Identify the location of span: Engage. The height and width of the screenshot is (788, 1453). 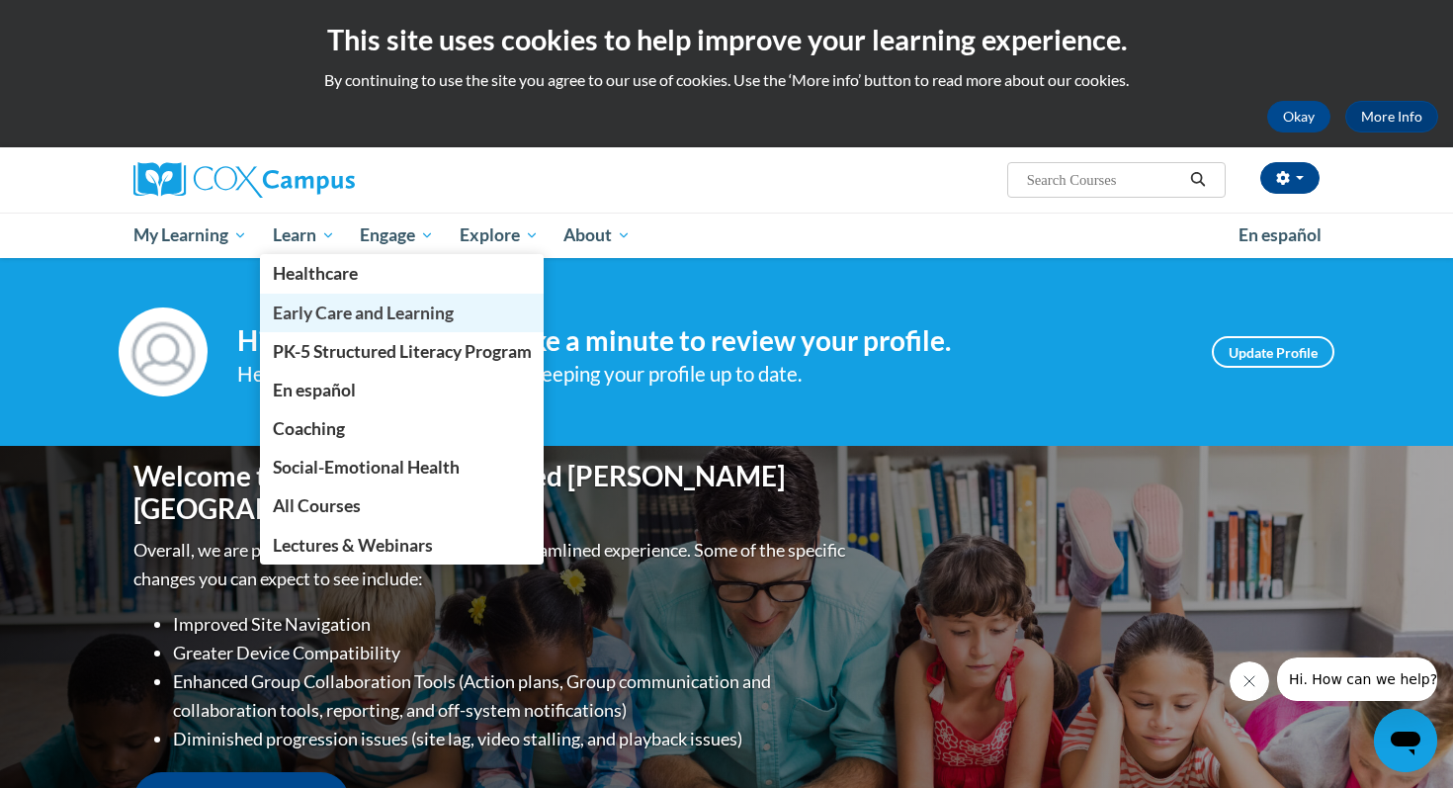
(396, 235).